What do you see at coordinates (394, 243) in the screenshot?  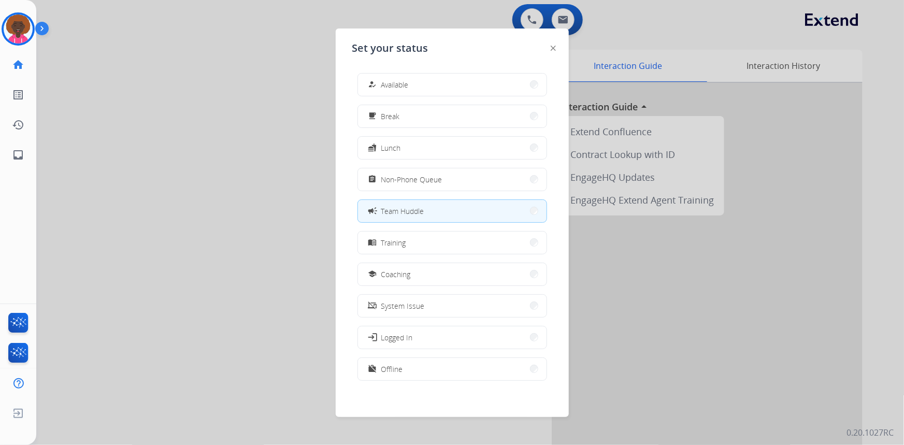 I see `span: Training` at bounding box center [394, 243].